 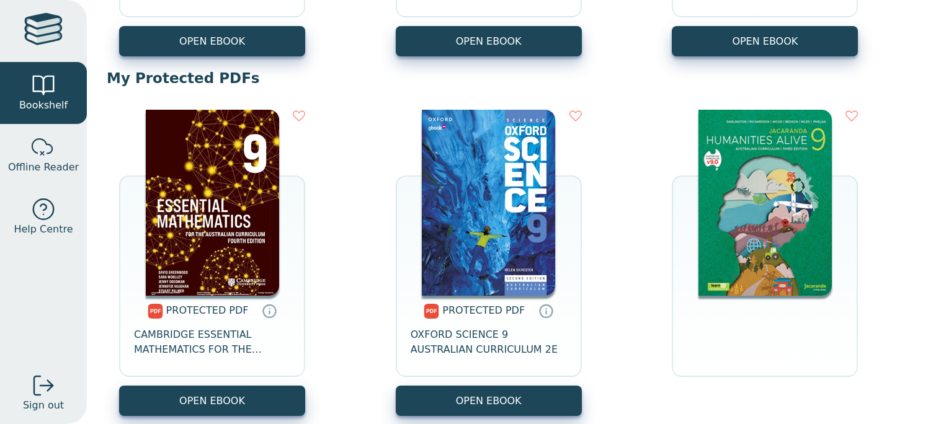 I want to click on p: My Protected PDFs, so click(x=514, y=78).